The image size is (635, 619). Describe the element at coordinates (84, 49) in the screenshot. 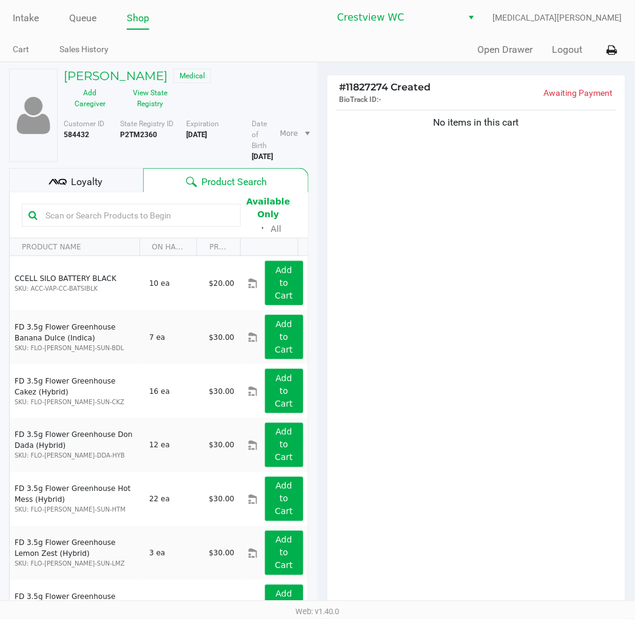

I see `a: Sales History` at that location.